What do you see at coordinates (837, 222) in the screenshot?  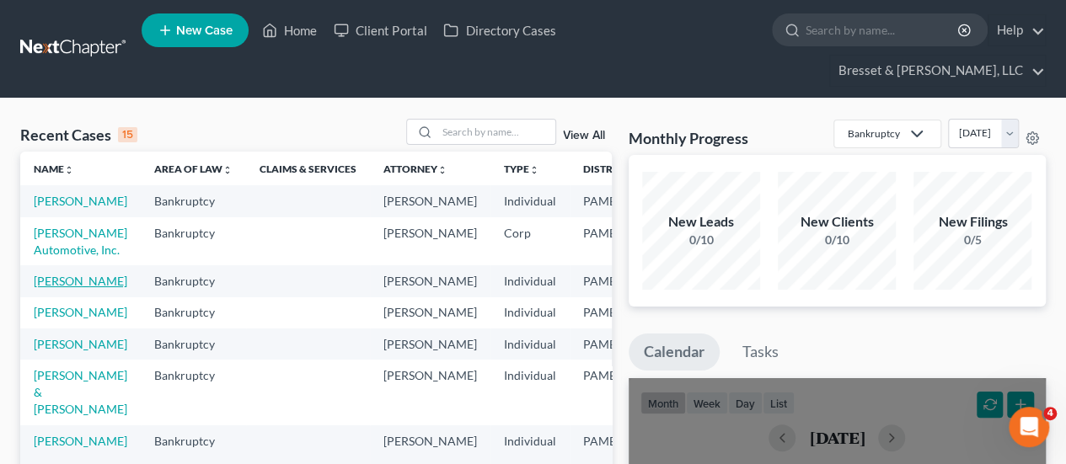 I see `div: New Clients` at bounding box center [837, 222].